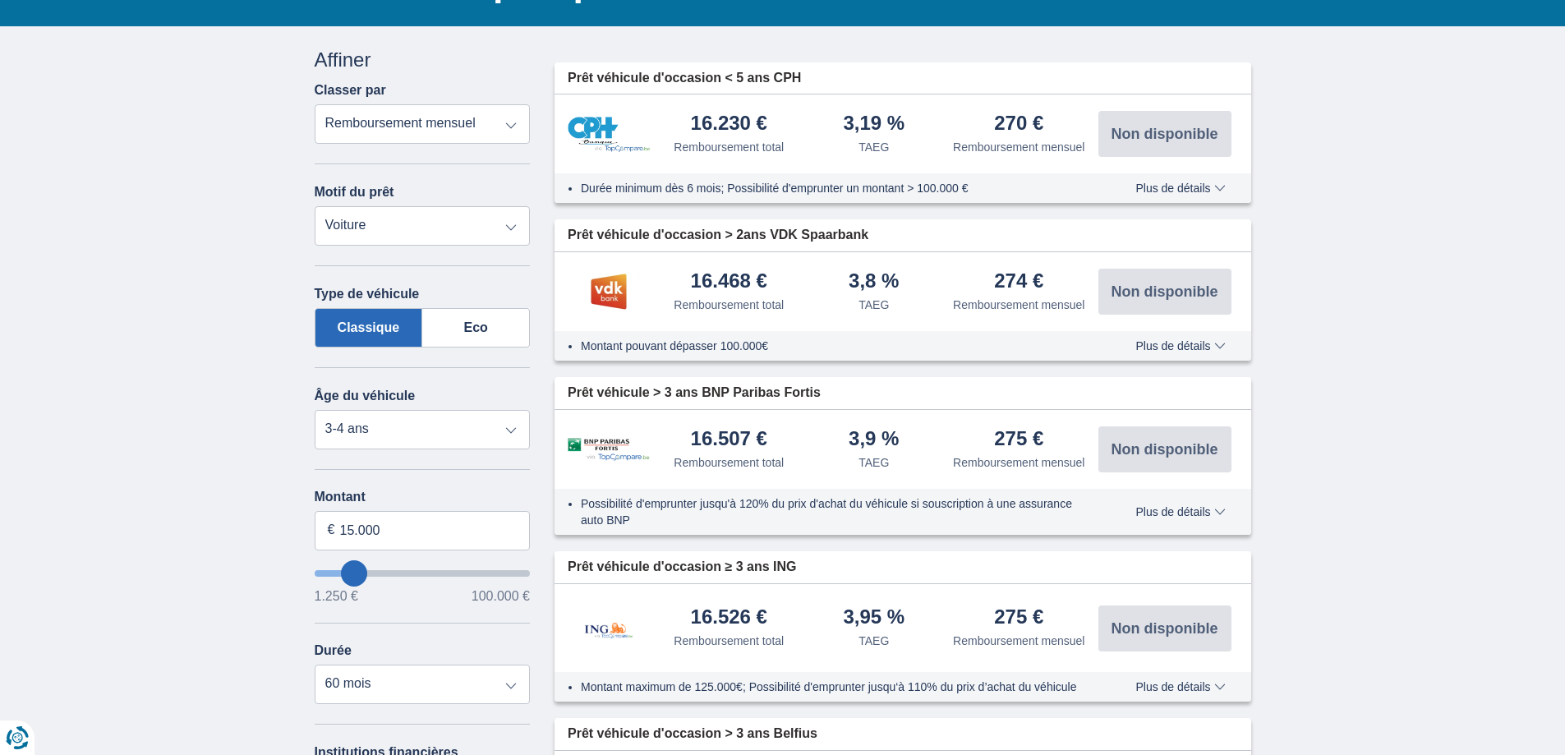 The height and width of the screenshot is (755, 1565). I want to click on div: 16.526 €, so click(729, 618).